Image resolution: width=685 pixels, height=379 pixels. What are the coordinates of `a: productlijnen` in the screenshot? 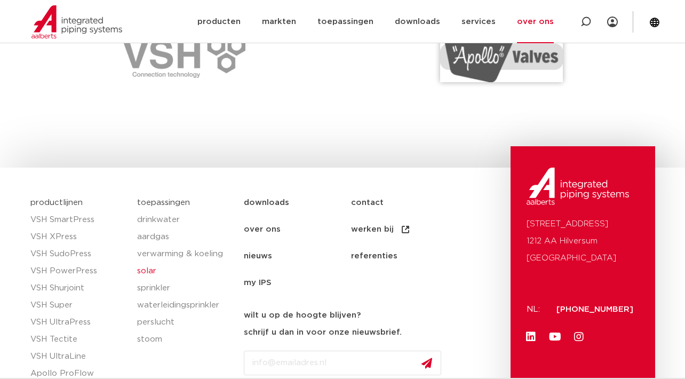 It's located at (57, 202).